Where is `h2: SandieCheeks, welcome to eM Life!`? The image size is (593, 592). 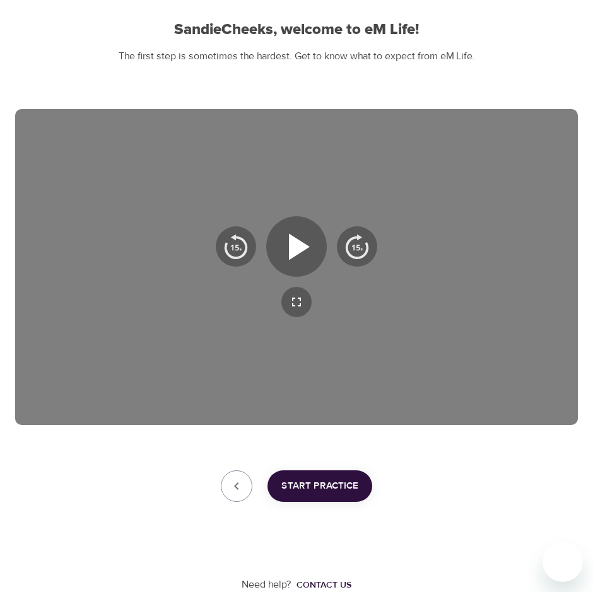 h2: SandieCheeks, welcome to eM Life! is located at coordinates (296, 30).